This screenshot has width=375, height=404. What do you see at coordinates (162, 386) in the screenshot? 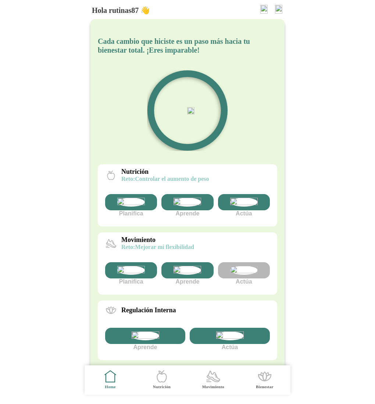
I see `ion-label: Nutrición` at bounding box center [162, 386].